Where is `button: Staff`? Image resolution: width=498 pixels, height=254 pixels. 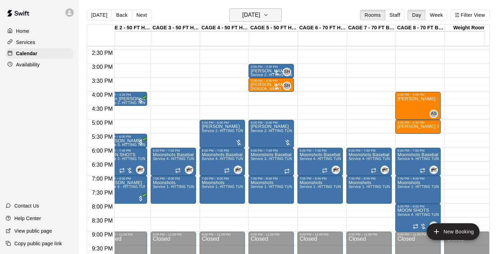 button: Staff is located at coordinates (395, 15).